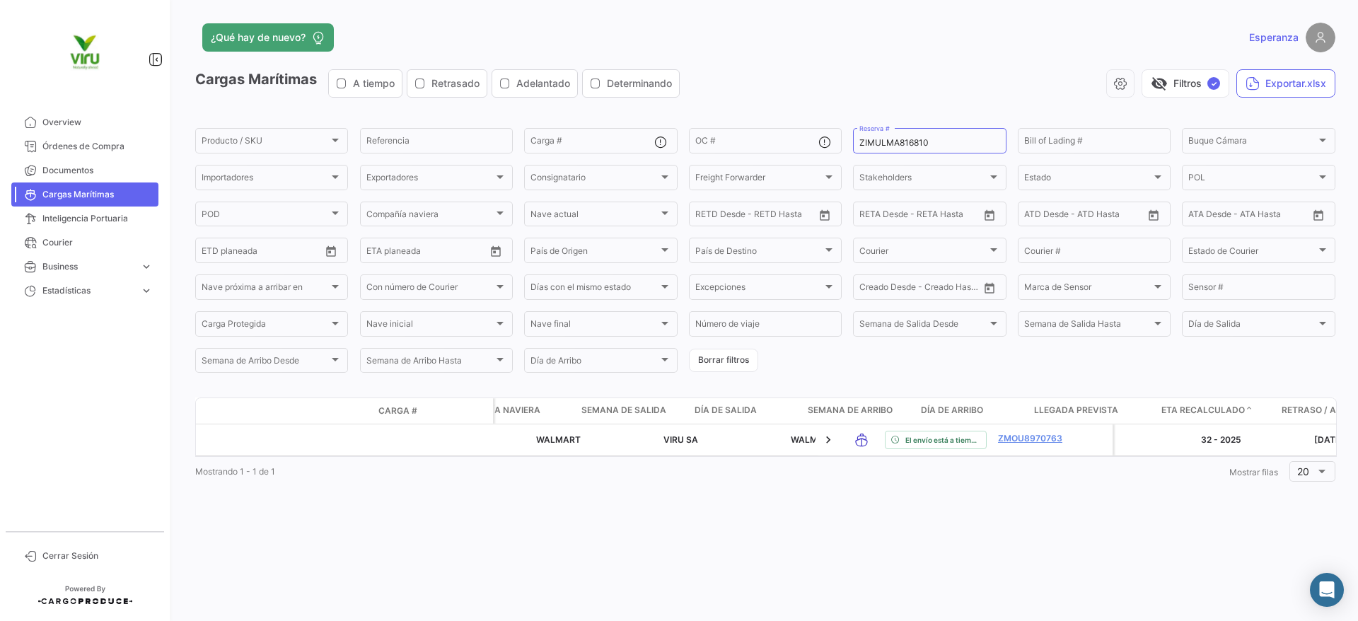 This screenshot has height=621, width=1358. I want to click on span: Adelantado, so click(543, 83).